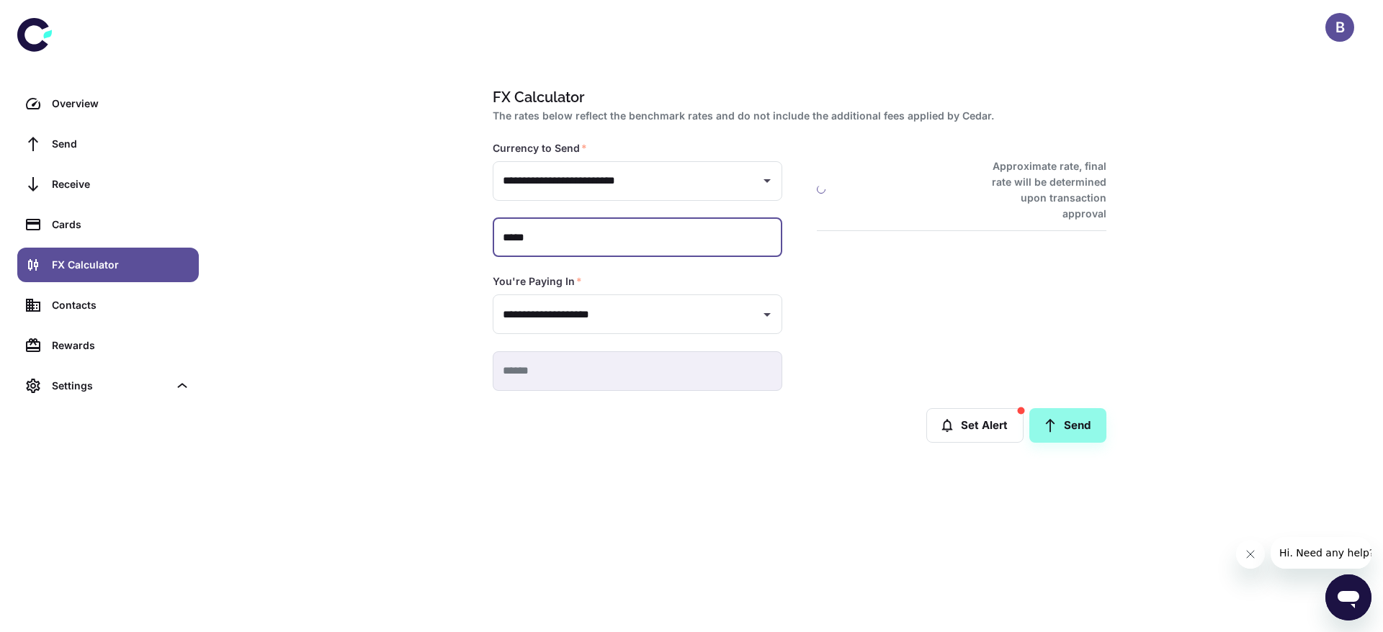 The height and width of the screenshot is (632, 1383). What do you see at coordinates (121, 346) in the screenshot?
I see `div: Rewards` at bounding box center [121, 346].